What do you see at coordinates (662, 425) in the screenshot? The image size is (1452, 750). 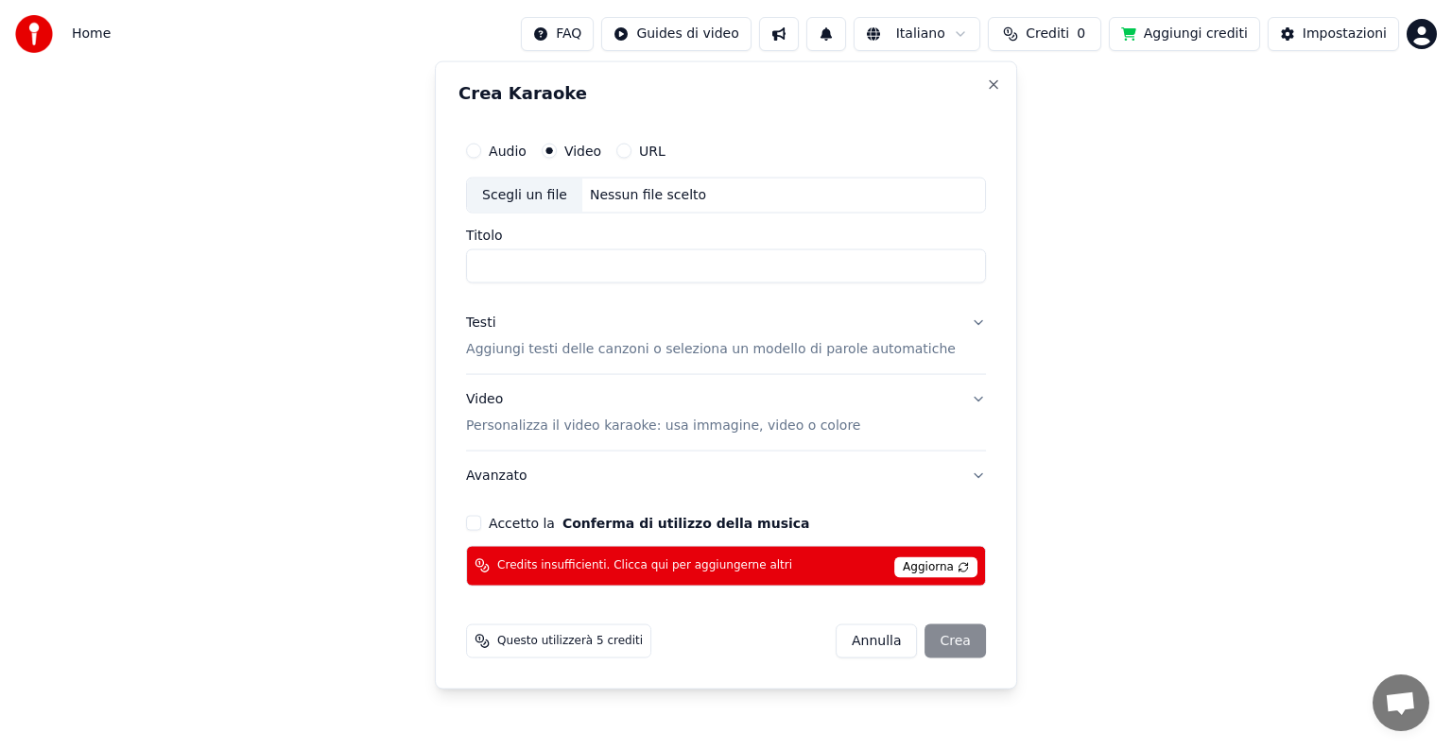 I see `p: Personalizza il video karaoke: usa immagine, video o colore` at bounding box center [662, 425].